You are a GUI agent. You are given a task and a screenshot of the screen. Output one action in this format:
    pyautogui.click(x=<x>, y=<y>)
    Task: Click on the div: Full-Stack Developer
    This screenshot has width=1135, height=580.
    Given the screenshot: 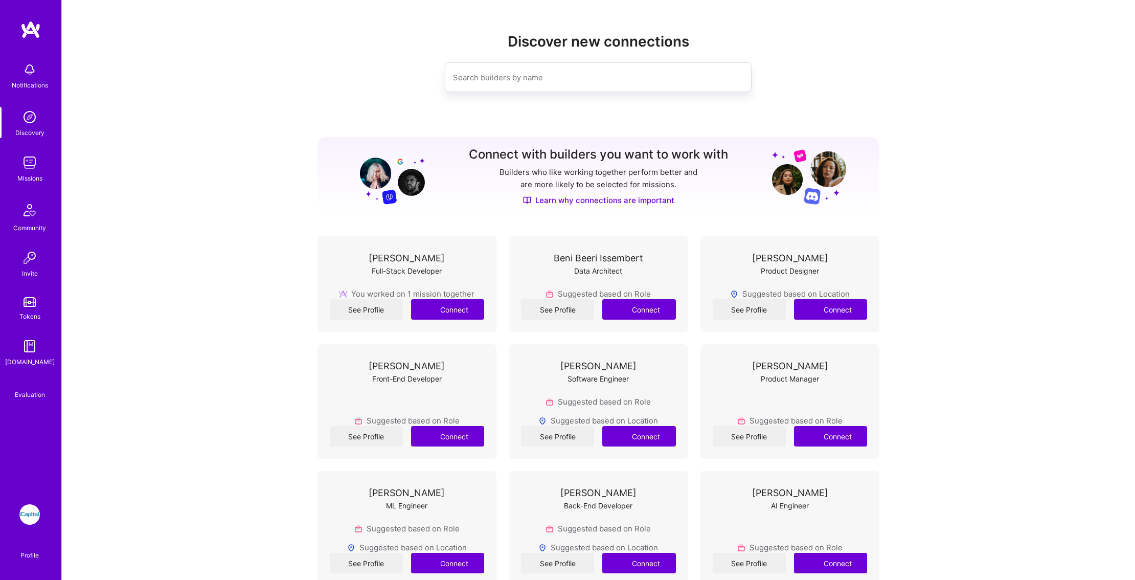 What is the action you would take?
    pyautogui.click(x=406, y=270)
    